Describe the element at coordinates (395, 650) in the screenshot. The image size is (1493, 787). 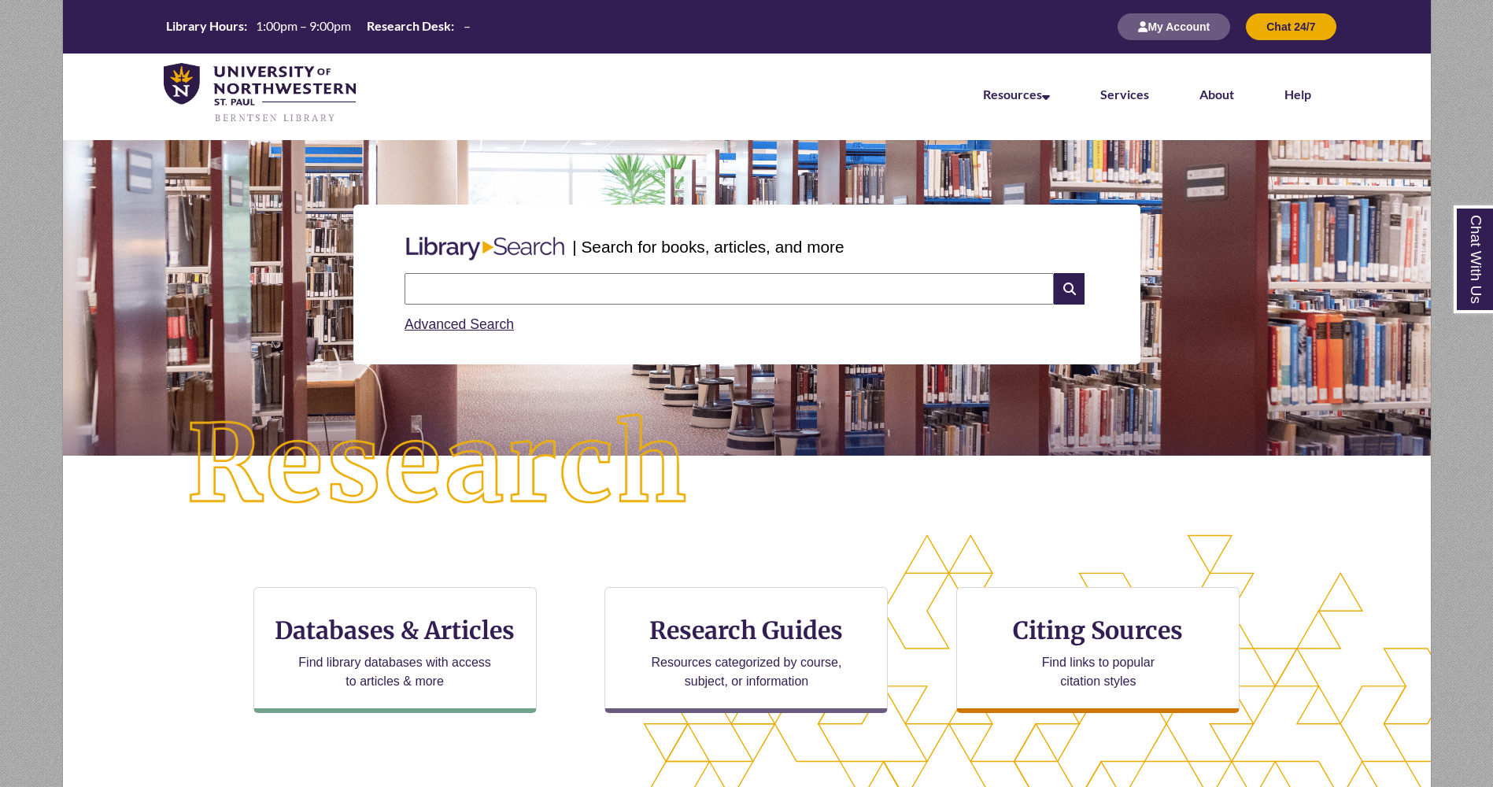
I see `a: Databases & Articles Find library databases with access to articles & more` at that location.